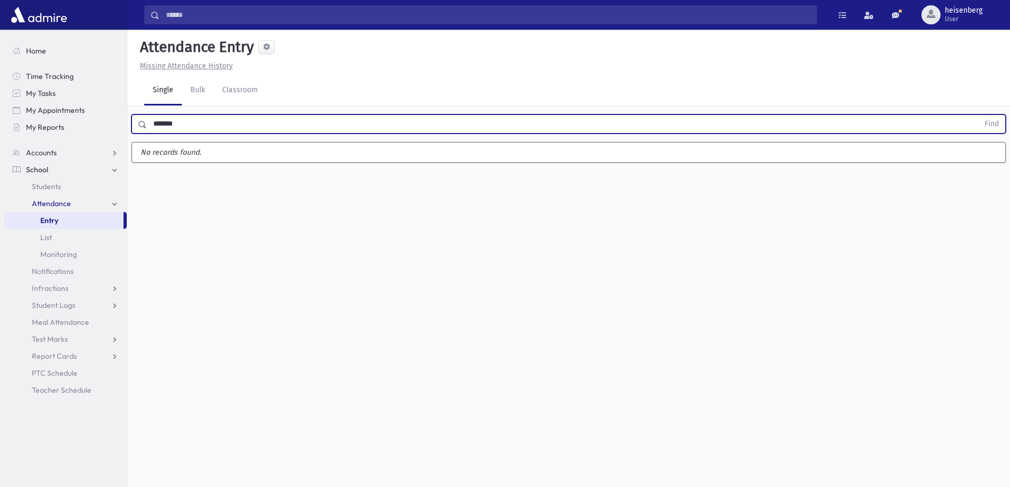  I want to click on a: Missing Attendance History, so click(184, 66).